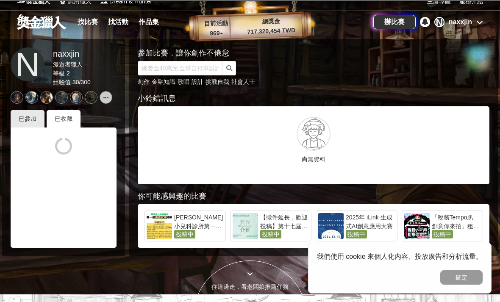  What do you see at coordinates (443, 226) in the screenshot?
I see `a: 「稅務Tempo趴 創意你來拍」租稅短影音創作競賽投稿中` at bounding box center [443, 226].